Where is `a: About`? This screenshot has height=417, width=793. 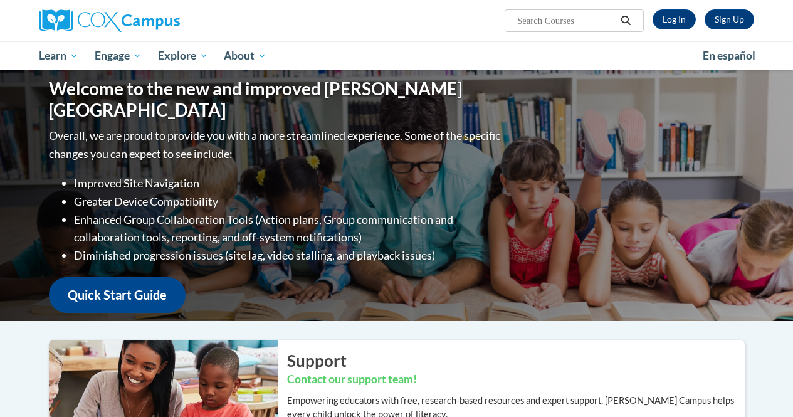 a: About is located at coordinates (245, 56).